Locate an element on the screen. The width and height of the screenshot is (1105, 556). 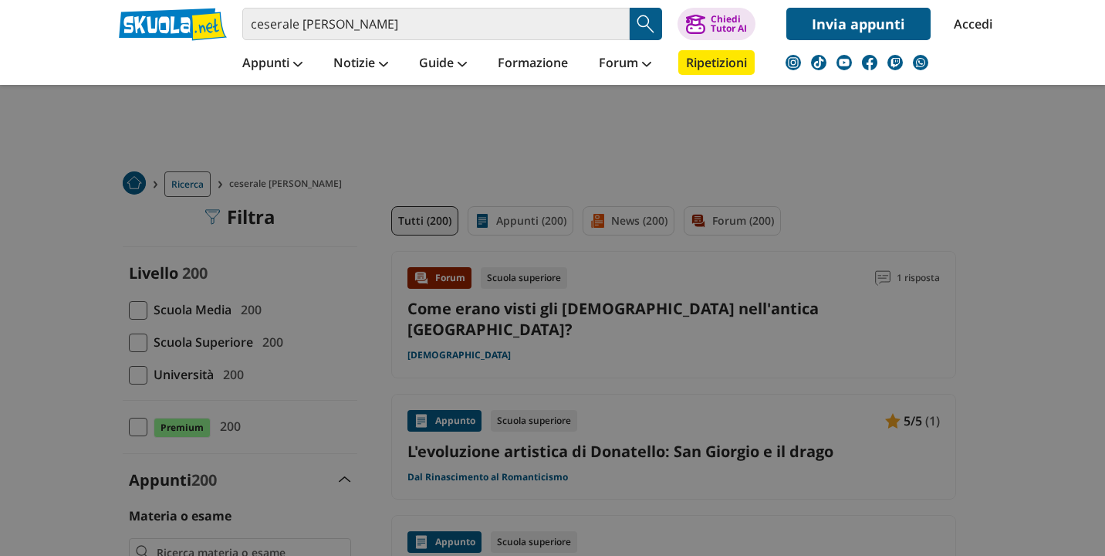
img: instagram is located at coordinates (793, 63).